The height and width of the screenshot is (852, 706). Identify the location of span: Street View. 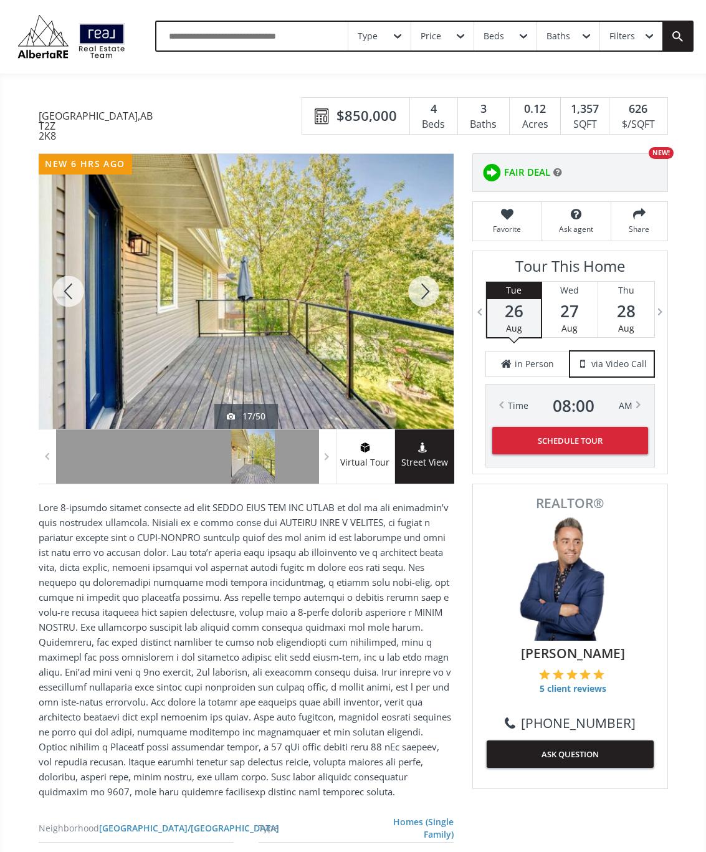
(424, 462).